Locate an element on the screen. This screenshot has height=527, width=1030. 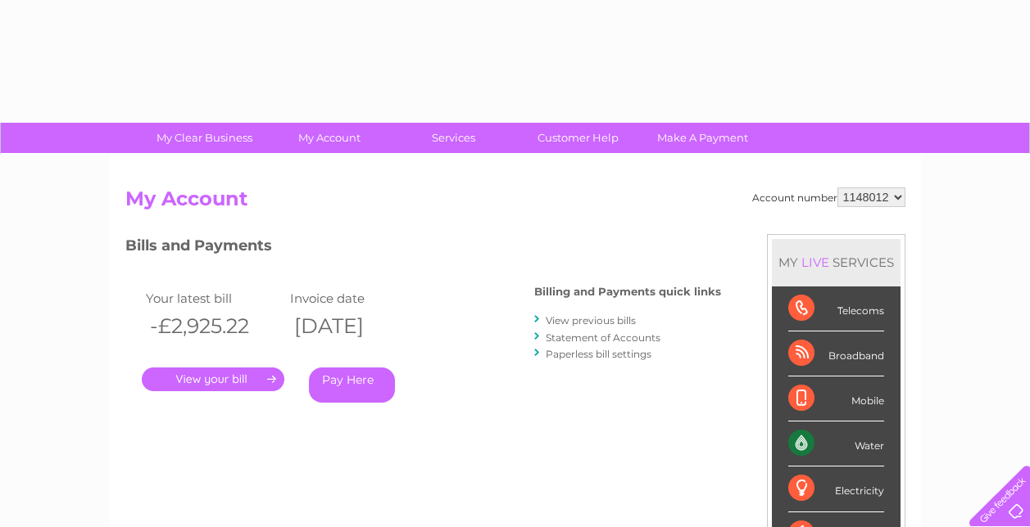
td: Invoice date is located at coordinates (358, 298).